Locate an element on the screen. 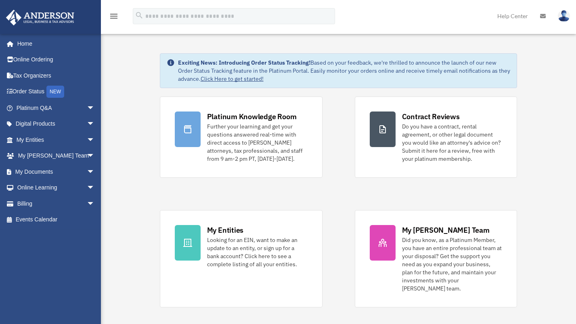 Image resolution: width=576 pixels, height=324 pixels. div: Did you know, as a Platinum Member, you have an entire professional team at your disposal? Get th... is located at coordinates (452, 264).